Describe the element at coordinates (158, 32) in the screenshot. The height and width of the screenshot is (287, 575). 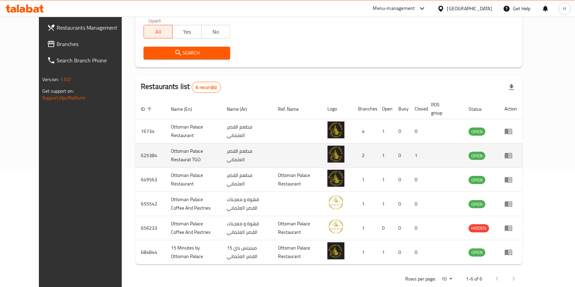
I see `span: All` at that location.